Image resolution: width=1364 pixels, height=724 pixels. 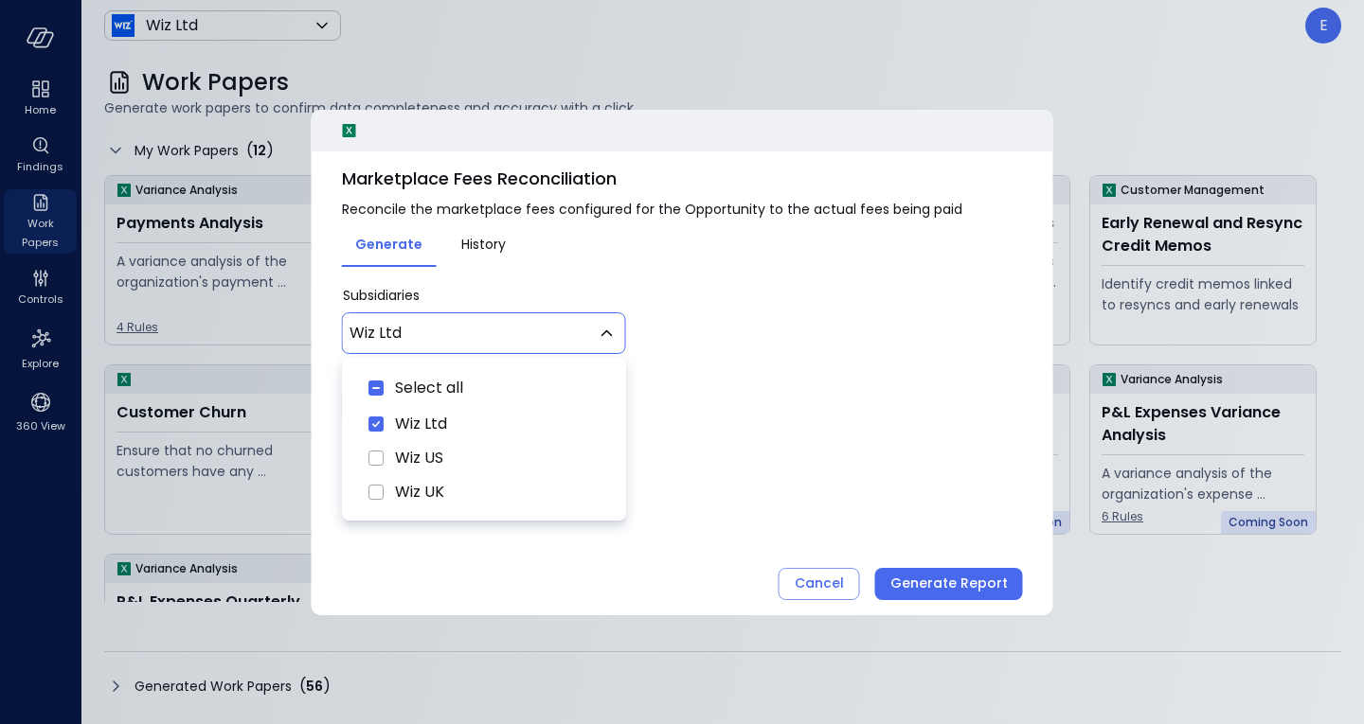 I want to click on li: Wiz US, so click(x=484, y=458).